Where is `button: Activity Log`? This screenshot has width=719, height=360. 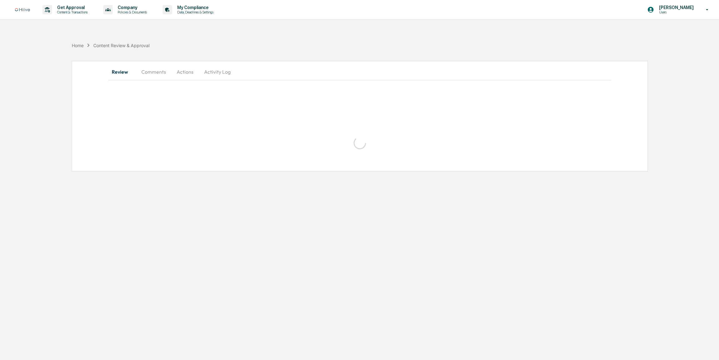
button: Activity Log is located at coordinates (217, 72).